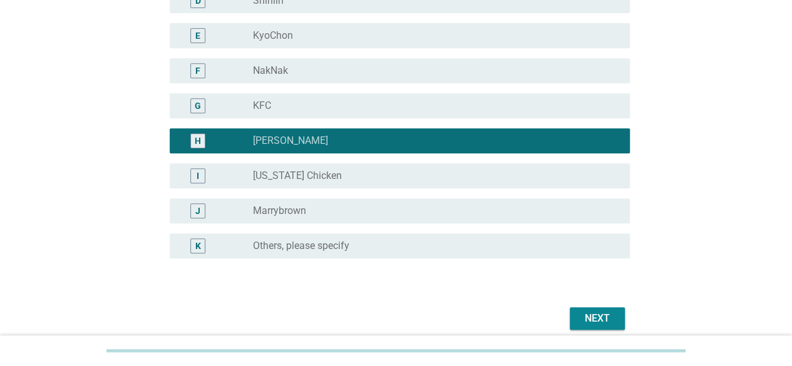  I want to click on button: Next, so click(597, 319).